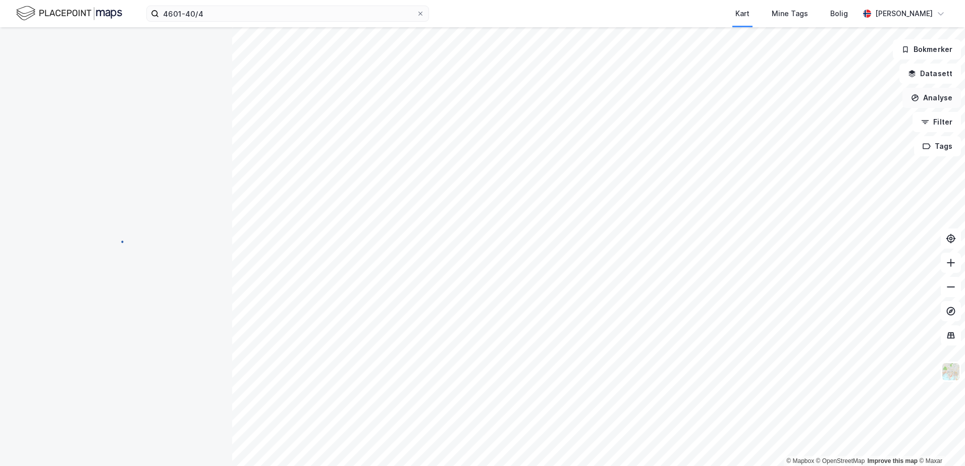 The width and height of the screenshot is (965, 466). Describe the element at coordinates (937, 146) in the screenshot. I see `button: Tags` at that location.